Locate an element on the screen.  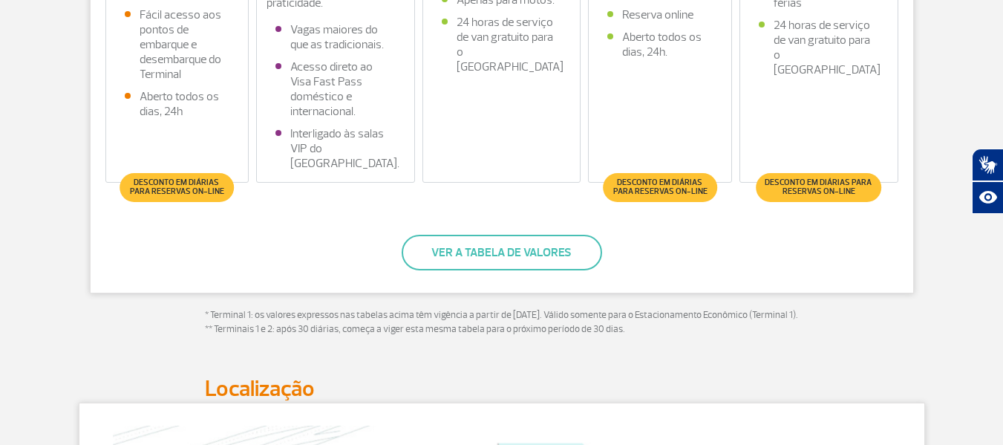
button: Abrir tradutor de língua de sinais. is located at coordinates (987, 165).